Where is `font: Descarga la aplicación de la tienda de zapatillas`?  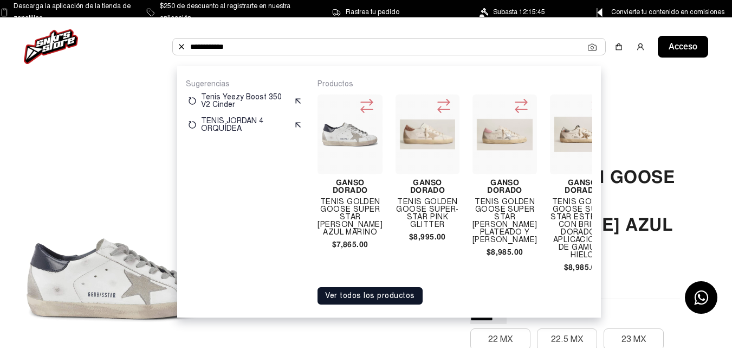
font: Descarga la aplicación de la tienda de zapatillas is located at coordinates (72, 12).